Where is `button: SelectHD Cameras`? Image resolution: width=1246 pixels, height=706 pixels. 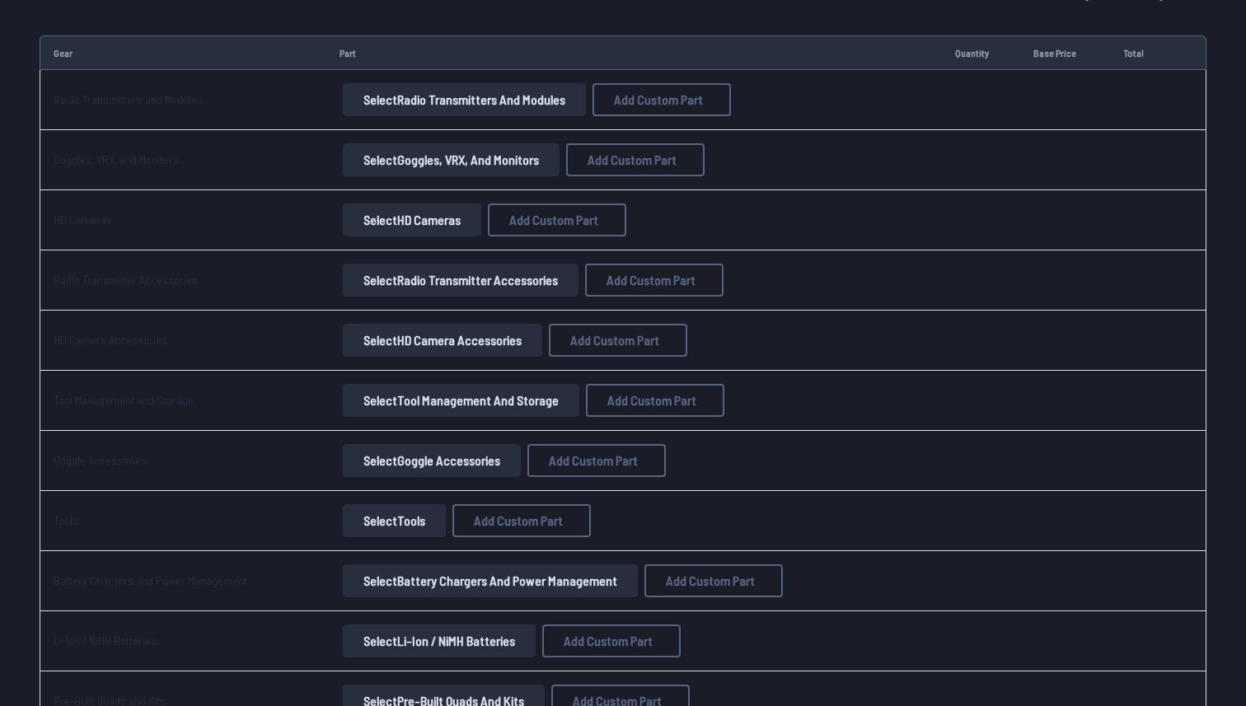
button: SelectHD Cameras is located at coordinates (412, 220).